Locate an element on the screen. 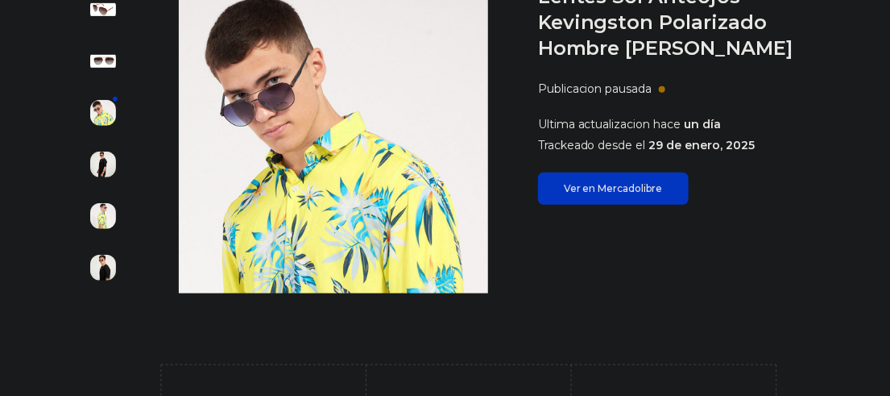 The height and width of the screenshot is (396, 890). p: Publicacion pausada is located at coordinates (595, 89).